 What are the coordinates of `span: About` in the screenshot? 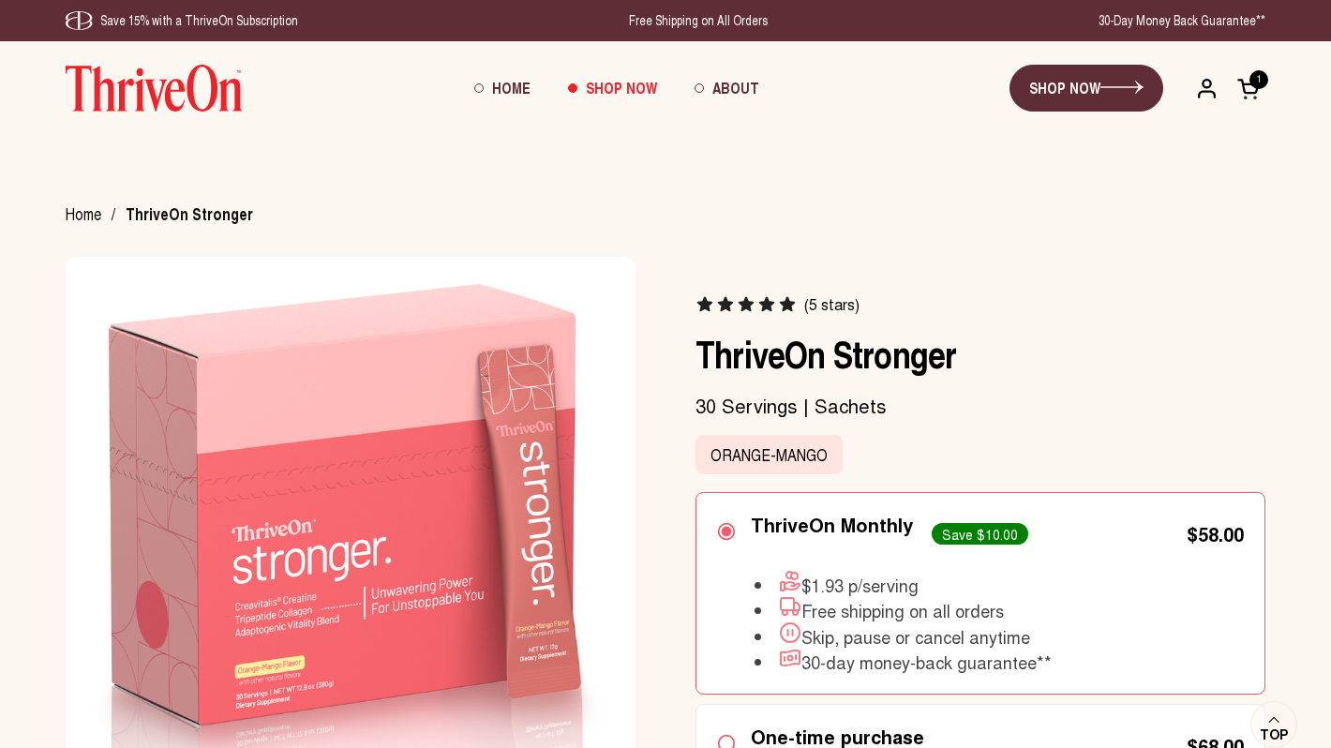 It's located at (736, 87).